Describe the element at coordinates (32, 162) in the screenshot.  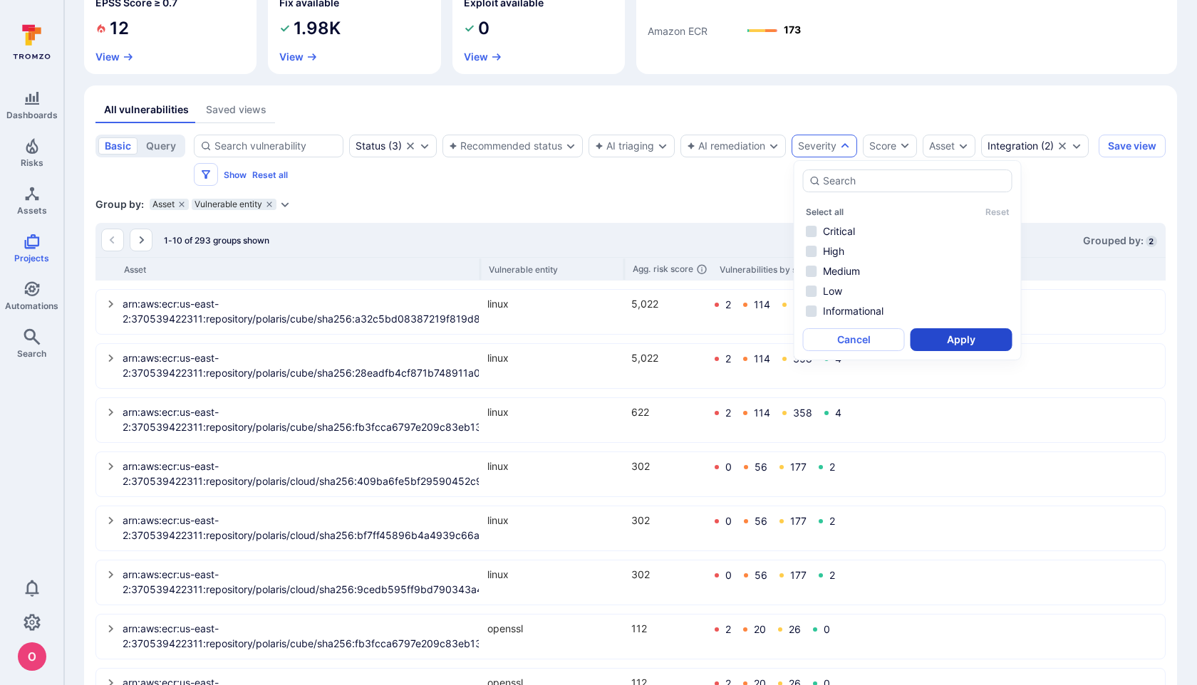
I see `span: Risks` at that location.